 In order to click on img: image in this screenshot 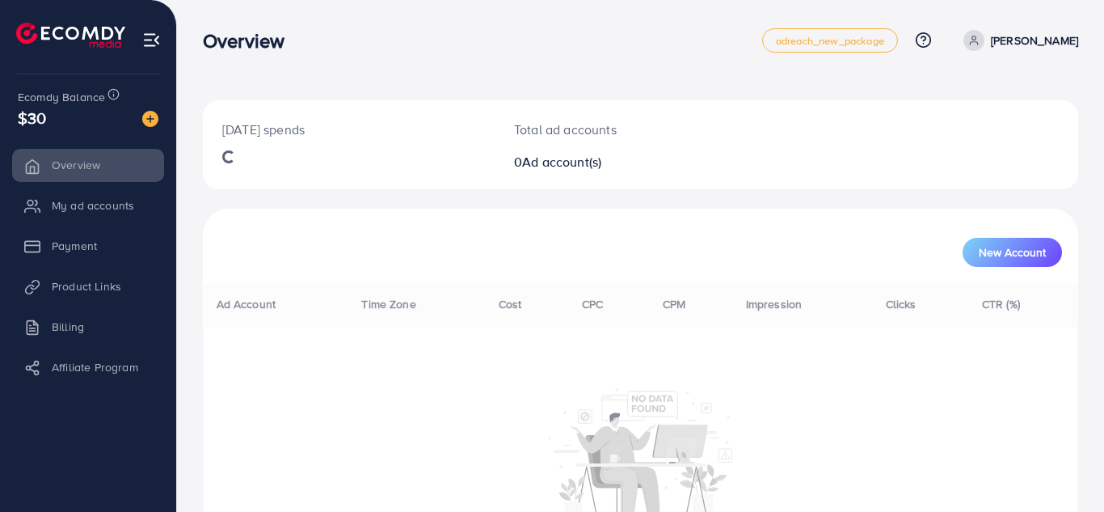, I will do `click(150, 119)`.